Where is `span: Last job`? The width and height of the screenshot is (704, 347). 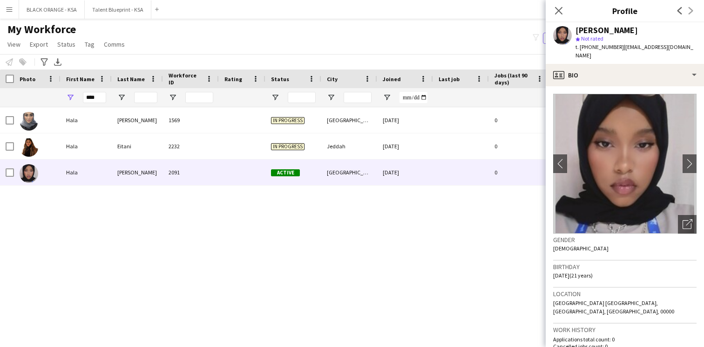
span: Last job is located at coordinates (449, 79).